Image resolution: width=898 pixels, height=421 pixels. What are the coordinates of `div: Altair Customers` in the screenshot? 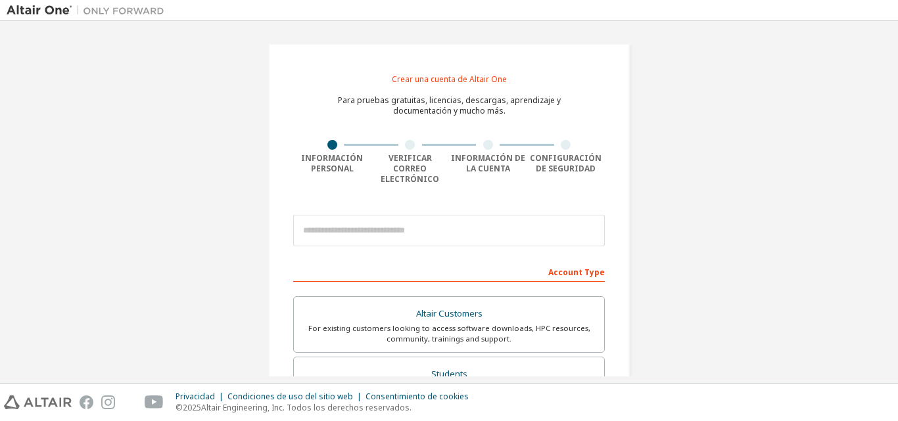 It's located at (449, 314).